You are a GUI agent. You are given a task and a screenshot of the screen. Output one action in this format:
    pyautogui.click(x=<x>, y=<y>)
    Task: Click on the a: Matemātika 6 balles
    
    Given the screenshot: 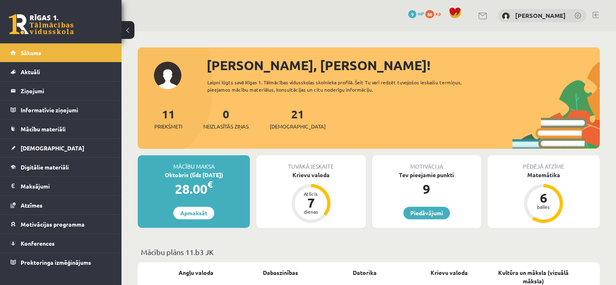 What is the action you would take?
    pyautogui.click(x=543, y=197)
    